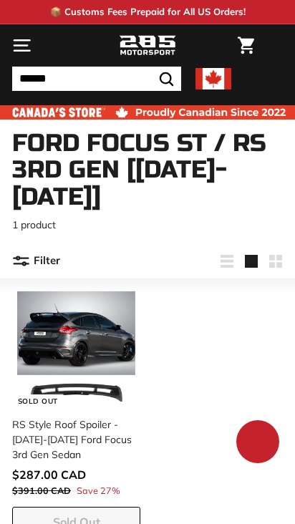 The image size is (295, 524). What do you see at coordinates (147, 225) in the screenshot?
I see `p: 1 product` at bounding box center [147, 225].